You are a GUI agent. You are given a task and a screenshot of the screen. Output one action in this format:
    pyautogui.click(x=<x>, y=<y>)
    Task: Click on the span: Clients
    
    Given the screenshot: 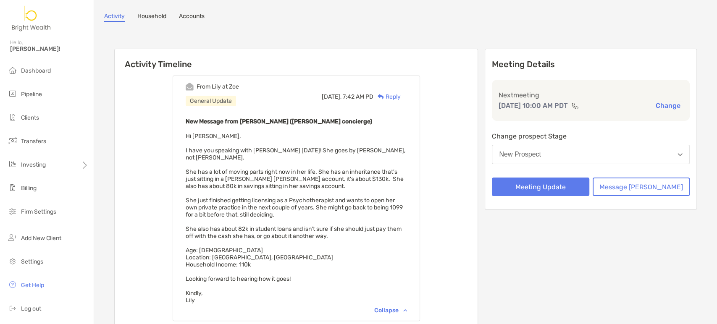 What is the action you would take?
    pyautogui.click(x=30, y=118)
    